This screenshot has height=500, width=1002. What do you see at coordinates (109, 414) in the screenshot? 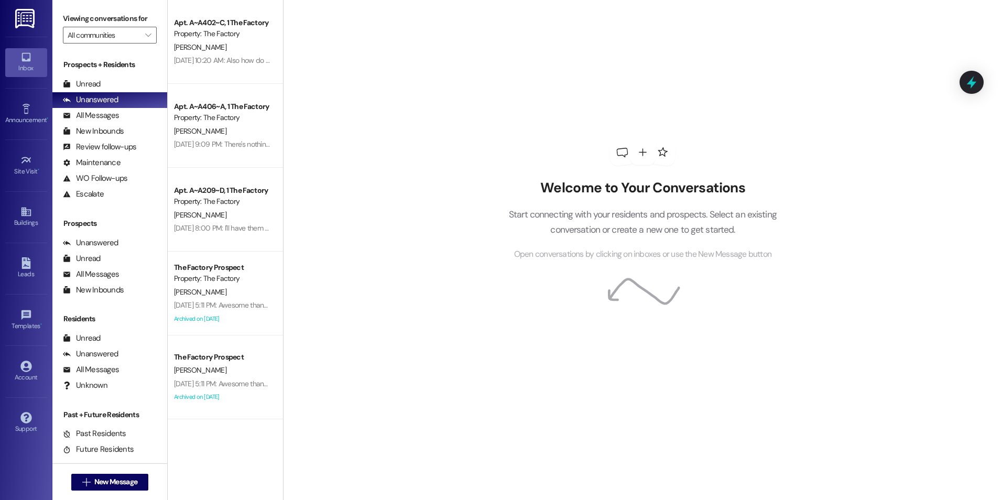
I see `div: Past + Future Residents` at bounding box center [109, 414].